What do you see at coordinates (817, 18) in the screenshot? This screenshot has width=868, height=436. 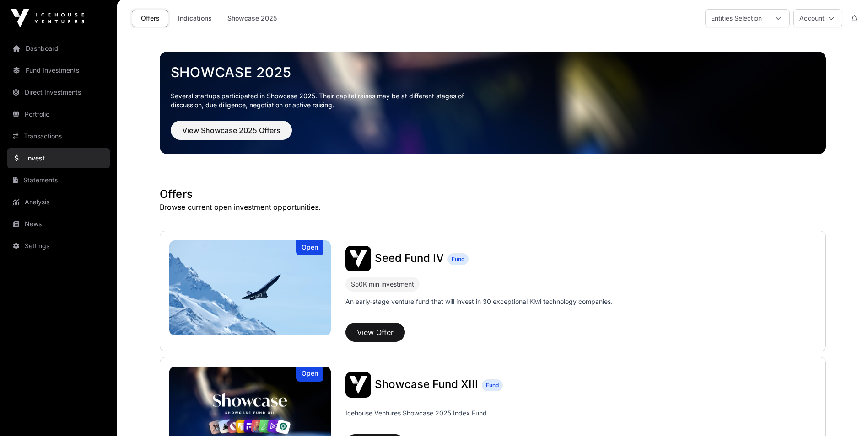 I see `button: Account` at bounding box center [817, 18].